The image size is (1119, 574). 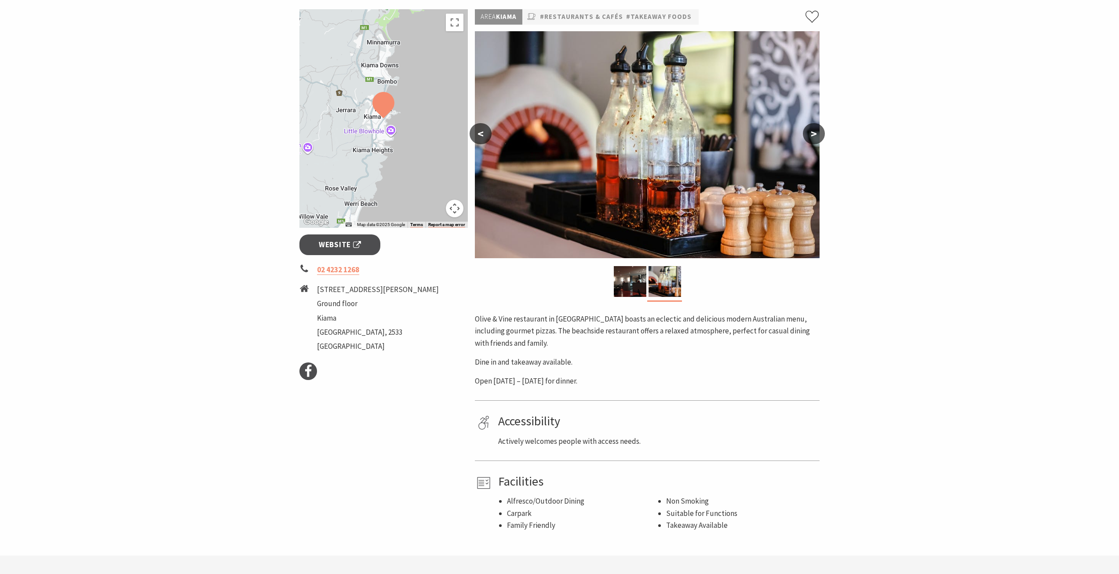 I want to click on li: Kiama, so click(x=378, y=318).